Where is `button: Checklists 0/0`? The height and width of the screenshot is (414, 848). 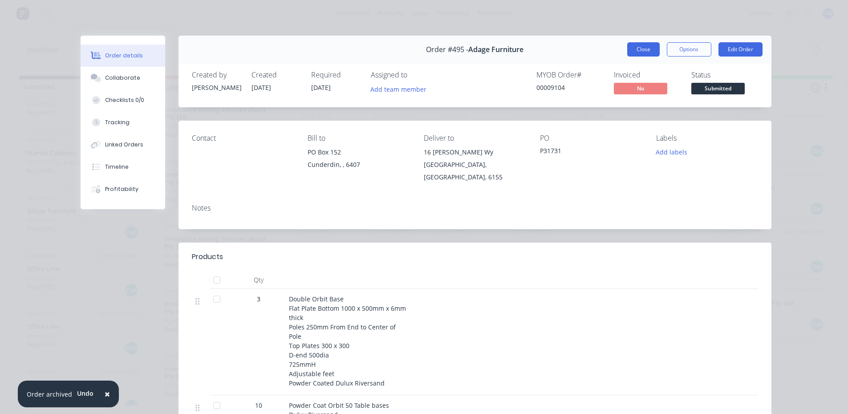 button: Checklists 0/0 is located at coordinates (123, 100).